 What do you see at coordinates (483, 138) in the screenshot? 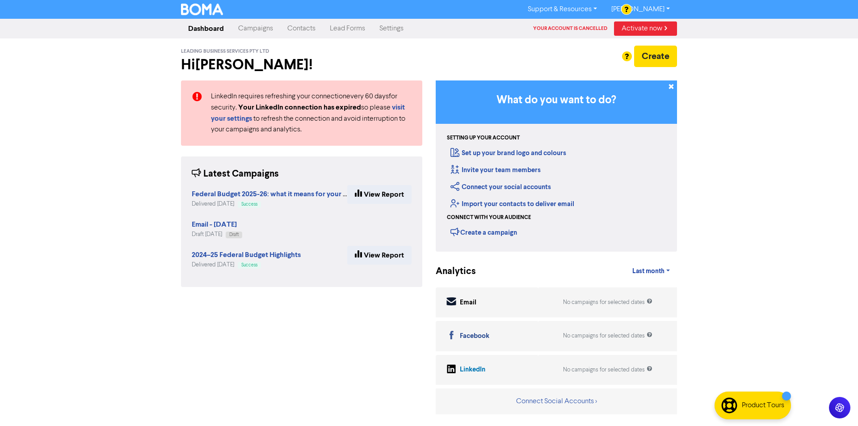
I see `div: Setting up your account` at bounding box center [483, 138].